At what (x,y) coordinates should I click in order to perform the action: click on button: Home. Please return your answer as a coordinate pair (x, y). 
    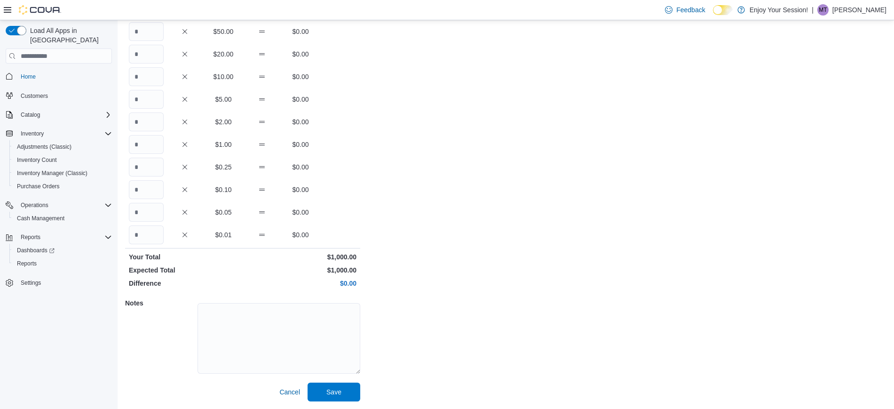
    Looking at the image, I should click on (59, 76).